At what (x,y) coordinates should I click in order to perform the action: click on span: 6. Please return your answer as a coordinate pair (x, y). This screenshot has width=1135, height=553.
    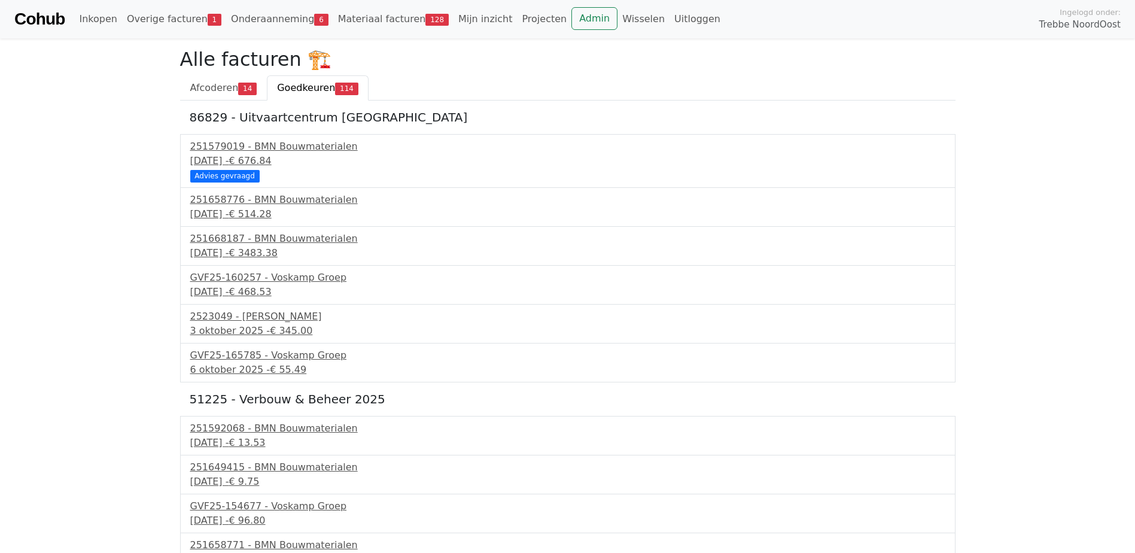
    Looking at the image, I should click on (321, 20).